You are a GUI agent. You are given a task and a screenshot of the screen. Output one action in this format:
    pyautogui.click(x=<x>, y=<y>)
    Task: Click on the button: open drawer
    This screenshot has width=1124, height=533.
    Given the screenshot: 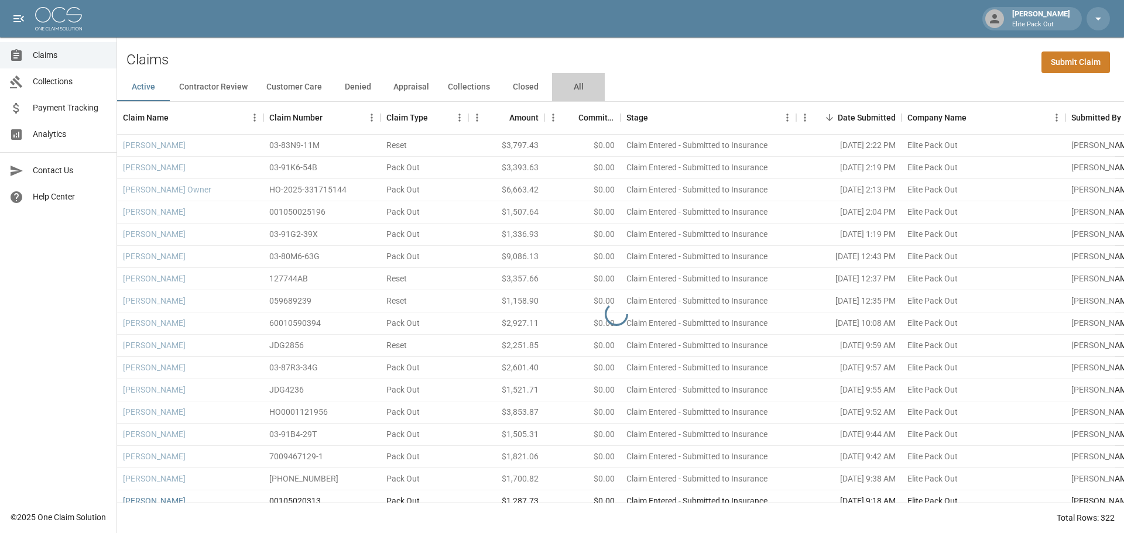 What is the action you would take?
    pyautogui.click(x=19, y=19)
    